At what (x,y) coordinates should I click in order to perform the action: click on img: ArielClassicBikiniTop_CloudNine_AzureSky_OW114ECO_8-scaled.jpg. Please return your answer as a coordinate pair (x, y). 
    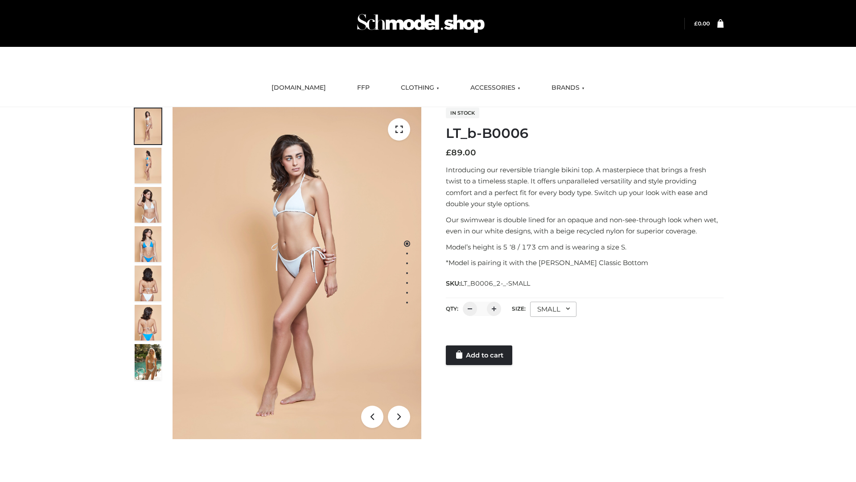
    Looking at the image, I should click on (148, 322).